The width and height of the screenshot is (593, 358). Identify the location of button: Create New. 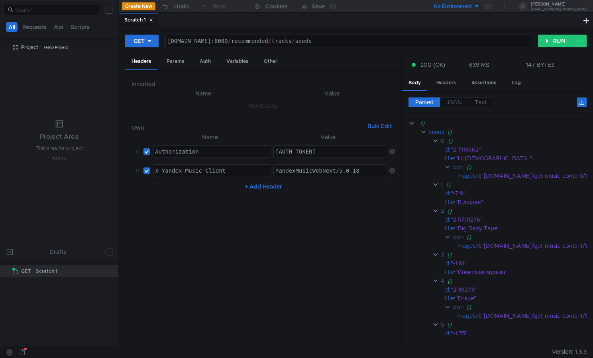
(139, 6).